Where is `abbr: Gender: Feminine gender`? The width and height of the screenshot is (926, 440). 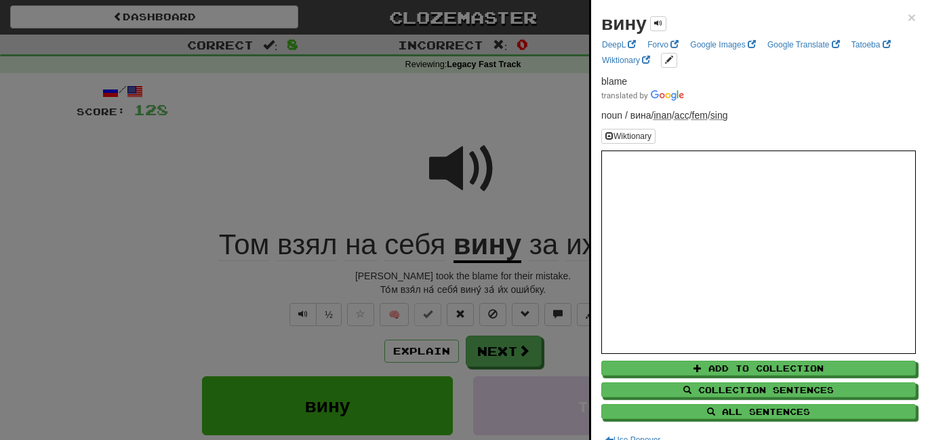 abbr: Gender: Feminine gender is located at coordinates (700, 115).